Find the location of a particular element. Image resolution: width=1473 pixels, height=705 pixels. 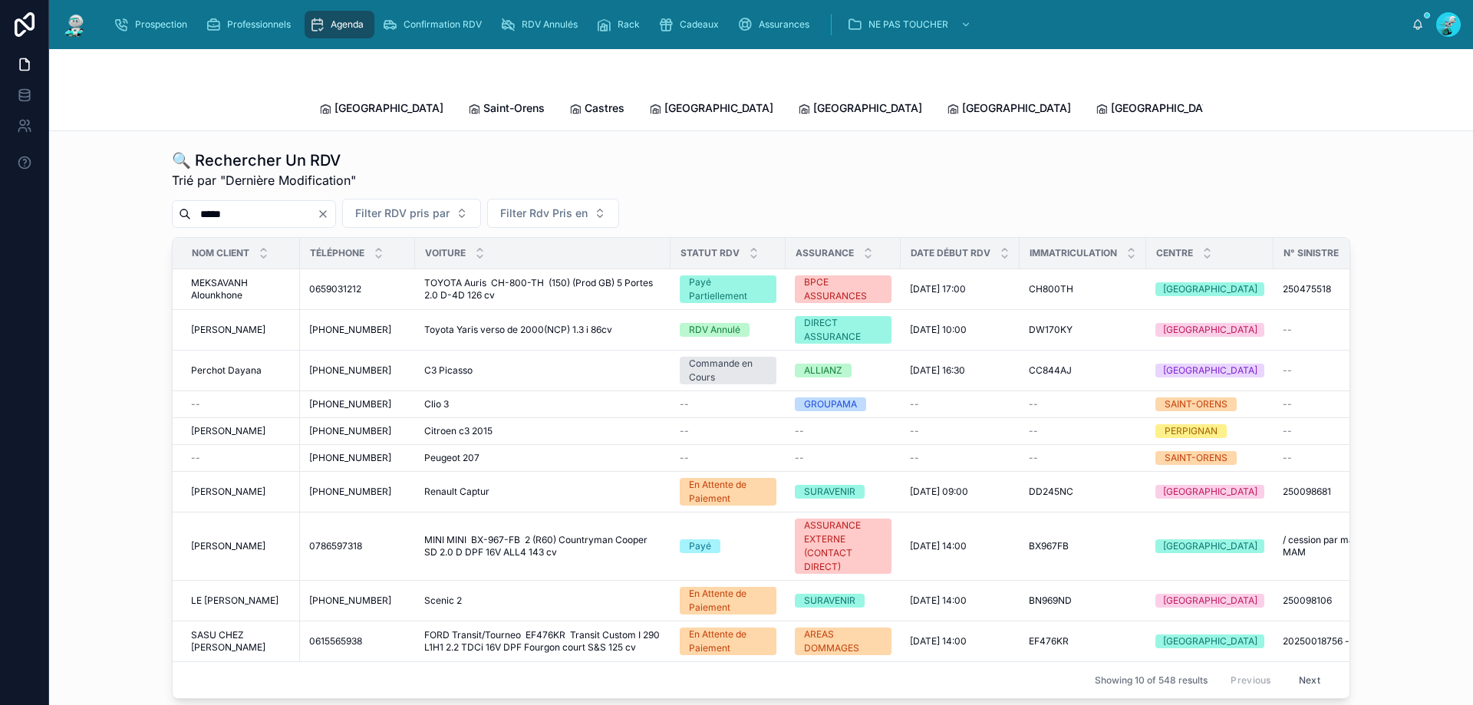

div: BPCE ASSURANCES is located at coordinates (843, 289).